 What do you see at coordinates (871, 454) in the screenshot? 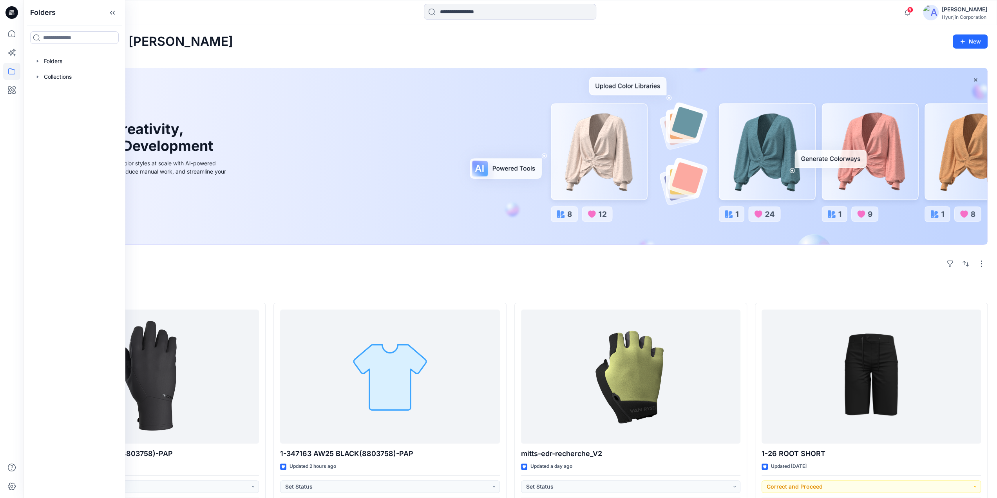
I see `p: 1-26 ROOT SHORT` at bounding box center [871, 454].